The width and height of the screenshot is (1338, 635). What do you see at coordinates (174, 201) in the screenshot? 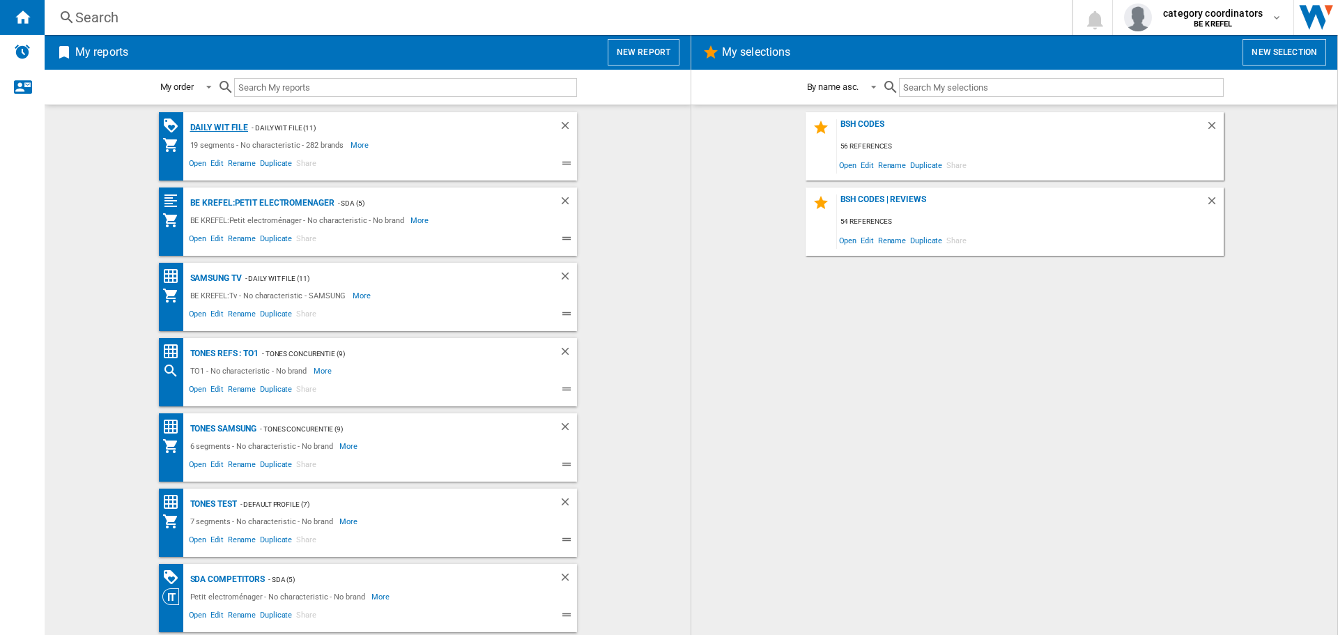
I see `div: Quartiles grid` at bounding box center [174, 201].